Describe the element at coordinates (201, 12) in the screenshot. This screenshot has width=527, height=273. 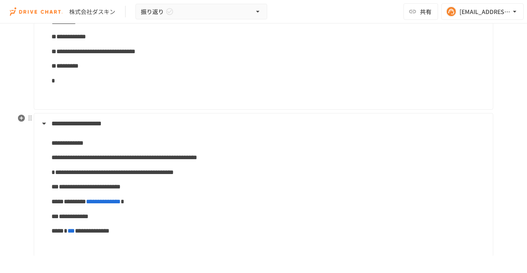
I see `button: 振り返り` at that location.